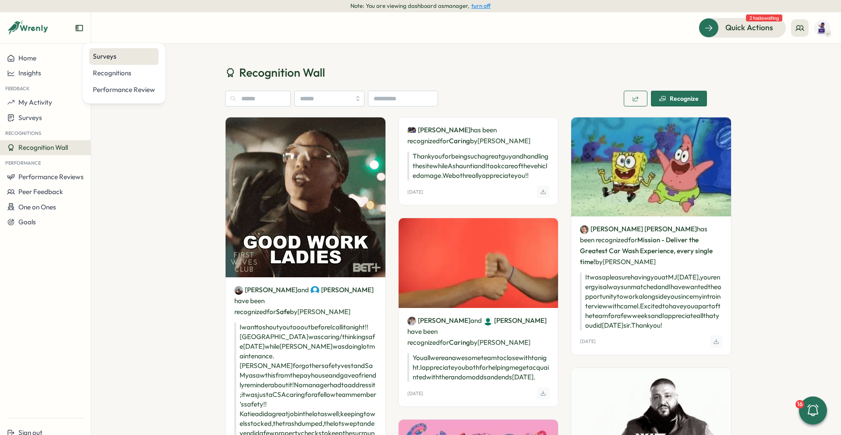 This screenshot has height=435, width=841. What do you see at coordinates (478, 367) in the screenshot?
I see `p: You all were an awesome team to close with tonight. I appreciate you both for helping me get acqu...` at bounding box center [478, 367].